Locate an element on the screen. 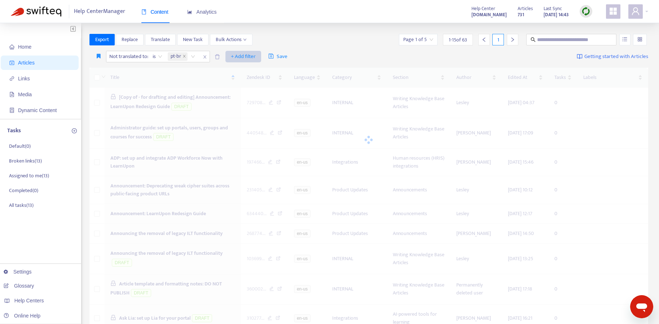 The width and height of the screenshot is (659, 324). span: Export is located at coordinates (102, 40).